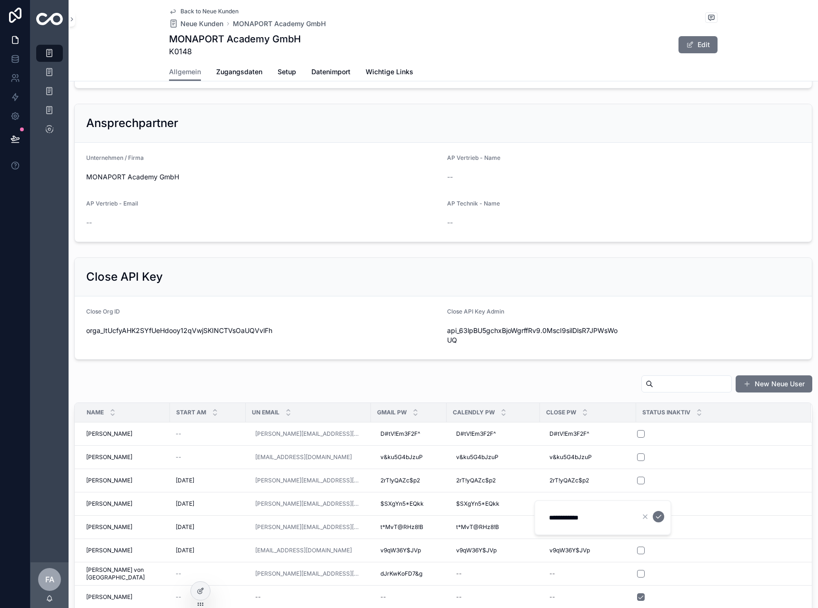 This screenshot has height=608, width=818. I want to click on span: Close Pw, so click(561, 413).